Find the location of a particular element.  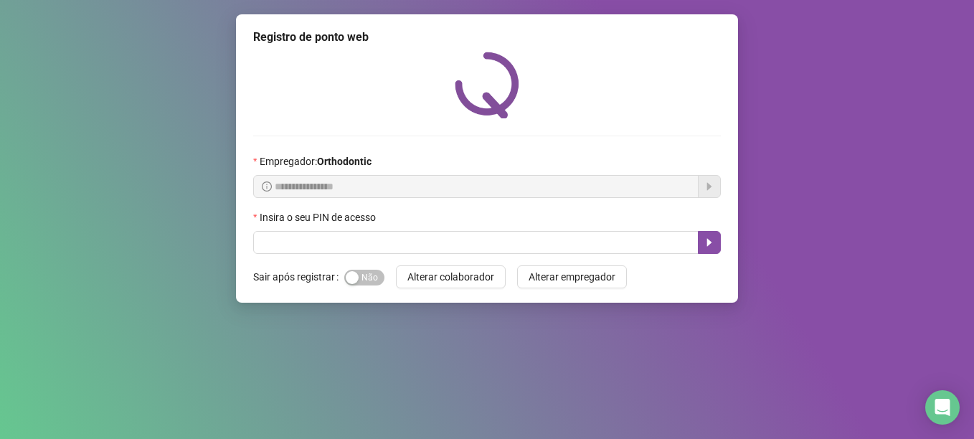

strong: Orthodontic is located at coordinates (344, 161).